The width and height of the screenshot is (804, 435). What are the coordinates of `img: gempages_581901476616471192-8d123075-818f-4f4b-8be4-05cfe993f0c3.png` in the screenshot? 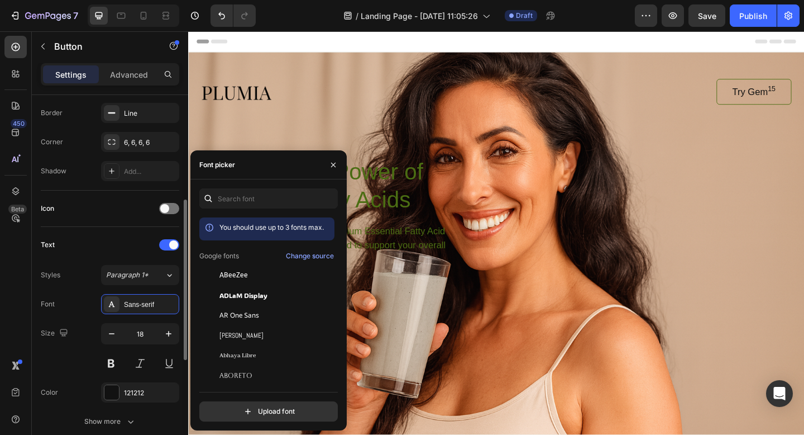 It's located at (53, 66).